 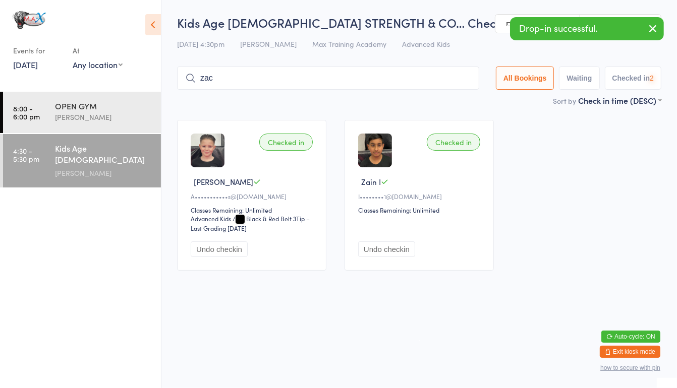 I want to click on label: Sort by, so click(x=565, y=101).